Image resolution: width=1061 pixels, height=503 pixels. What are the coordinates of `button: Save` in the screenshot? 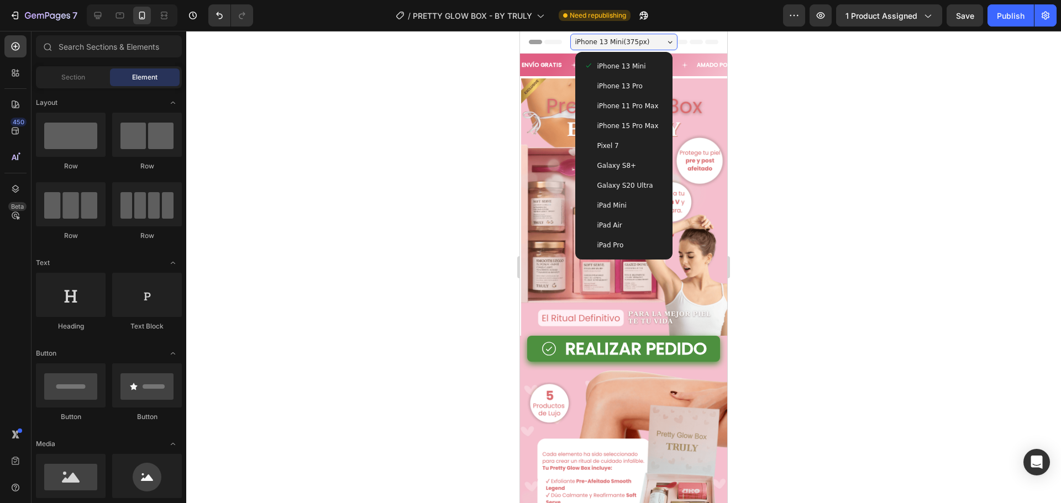 It's located at (965, 15).